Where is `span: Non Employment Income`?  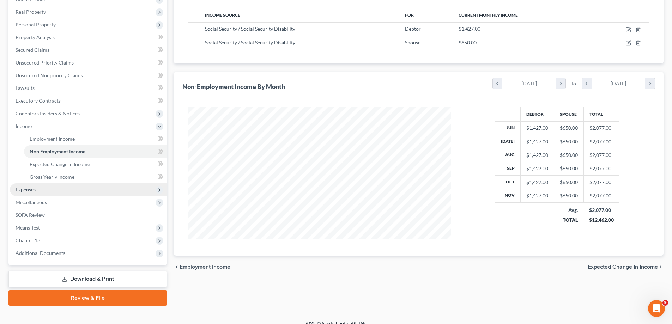 span: Non Employment Income is located at coordinates (58, 151).